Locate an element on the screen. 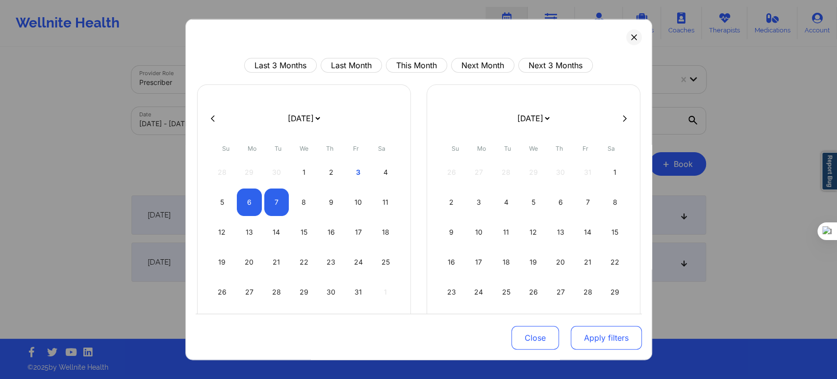  div: Thu Nov 06 2025 is located at coordinates (561, 202).